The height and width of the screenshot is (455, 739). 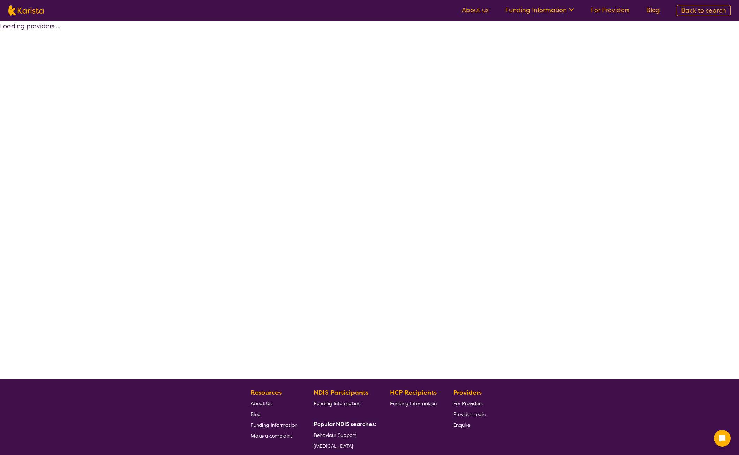 I want to click on b: Popular NDIS searches:, so click(x=345, y=424).